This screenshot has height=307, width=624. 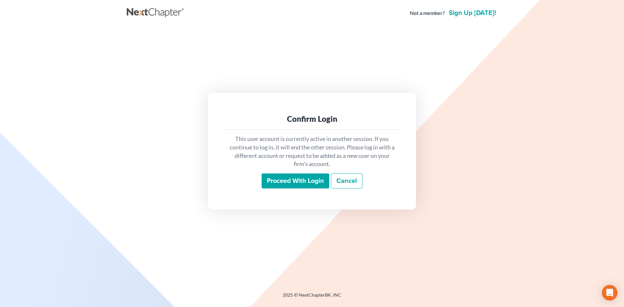 What do you see at coordinates (312, 298) in the screenshot?
I see `div: 2025 © NextChapterBK, INC` at bounding box center [312, 298].